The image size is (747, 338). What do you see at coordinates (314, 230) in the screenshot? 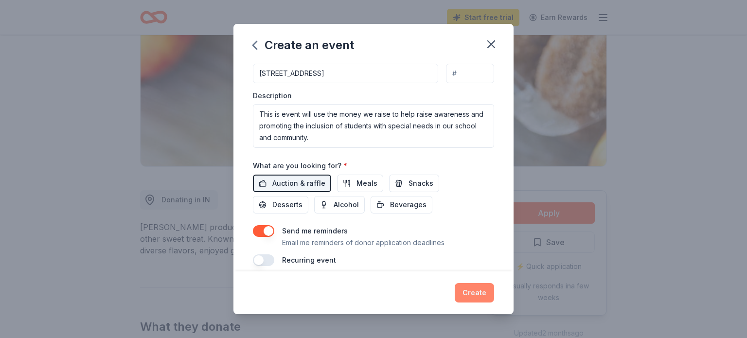
I see `label: Send me reminders` at bounding box center [314, 230].